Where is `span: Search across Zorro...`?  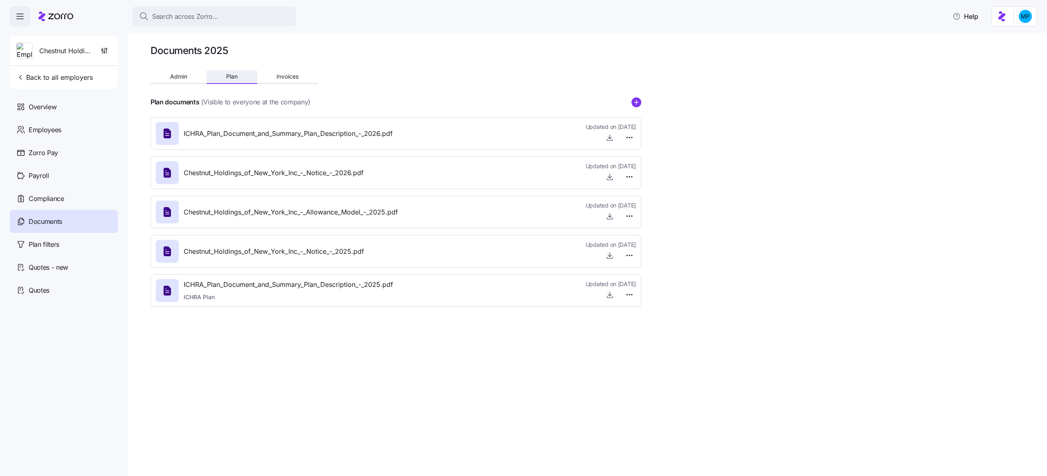
span: Search across Zorro... is located at coordinates (185, 16).